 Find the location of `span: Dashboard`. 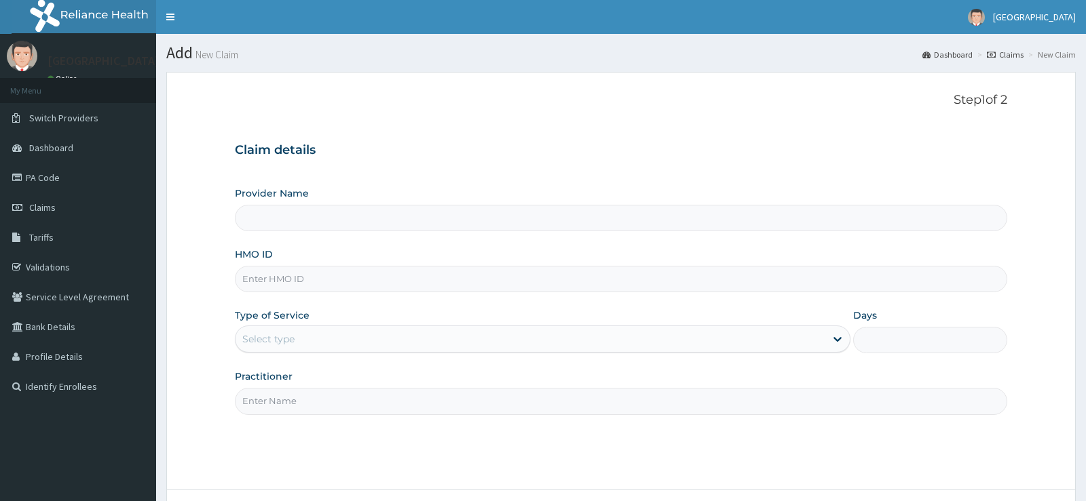

span: Dashboard is located at coordinates (51, 148).